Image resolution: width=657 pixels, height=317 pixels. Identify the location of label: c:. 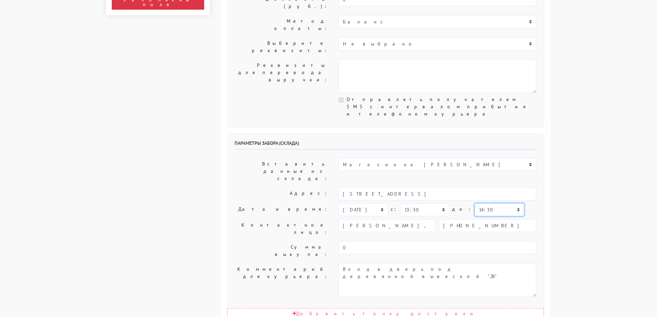
(394, 209).